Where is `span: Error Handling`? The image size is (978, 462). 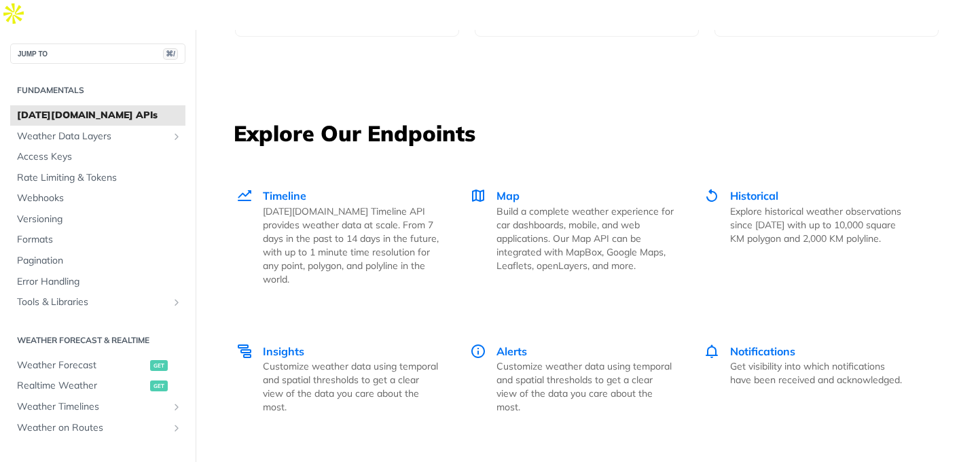
span: Error Handling is located at coordinates (99, 282).